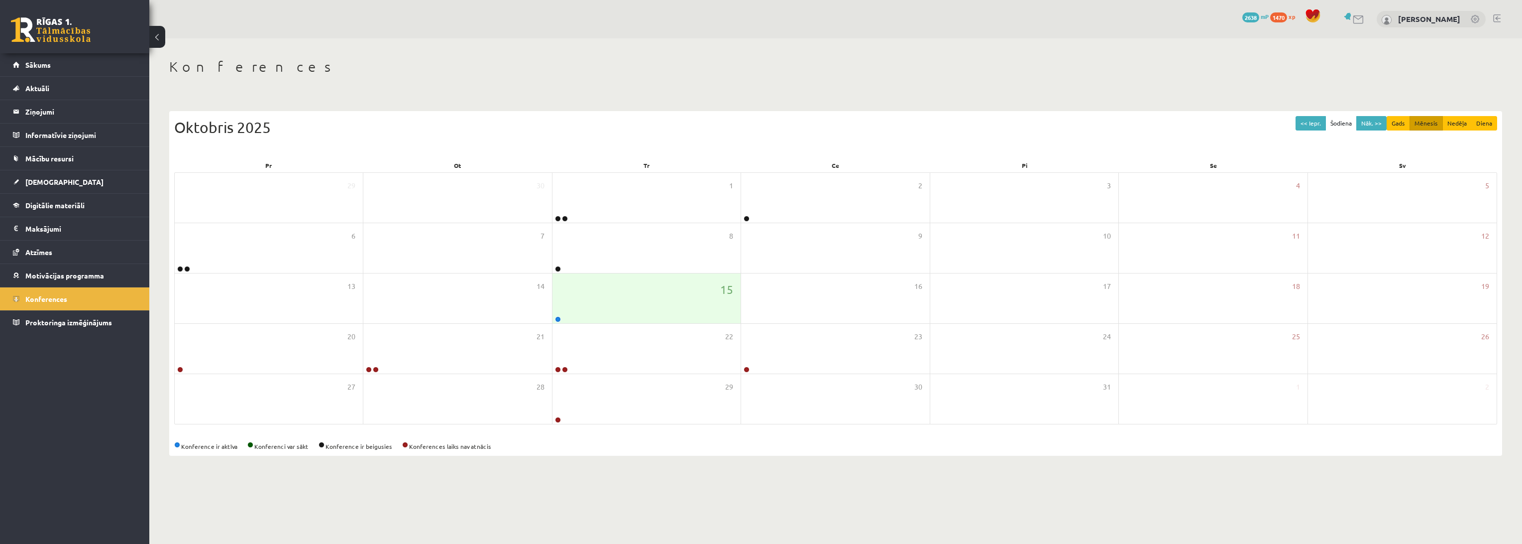 The height and width of the screenshot is (544, 1522). What do you see at coordinates (51, 30) in the screenshot?
I see `a: Rīgas 1. Tālmācības vidusskola` at bounding box center [51, 30].